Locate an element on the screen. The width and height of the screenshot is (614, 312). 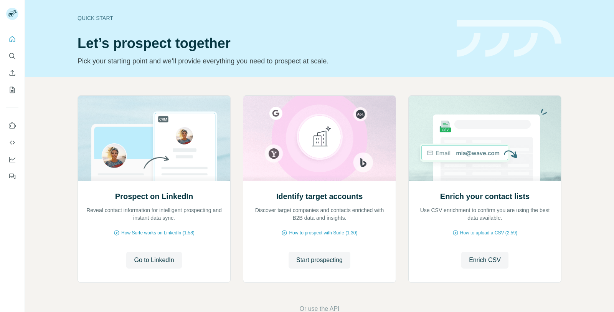
button: Dashboard is located at coordinates (12, 159).